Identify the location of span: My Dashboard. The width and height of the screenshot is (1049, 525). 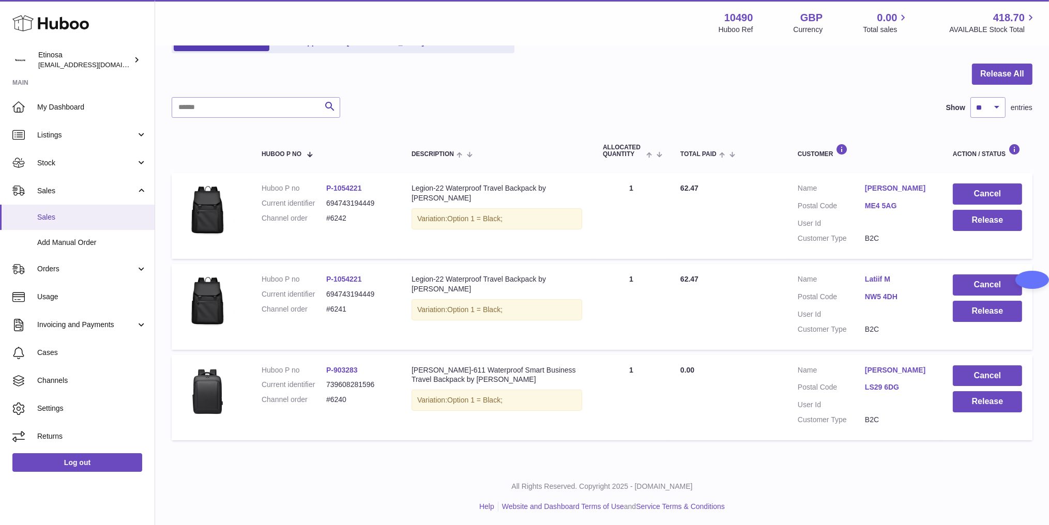
(92, 107).